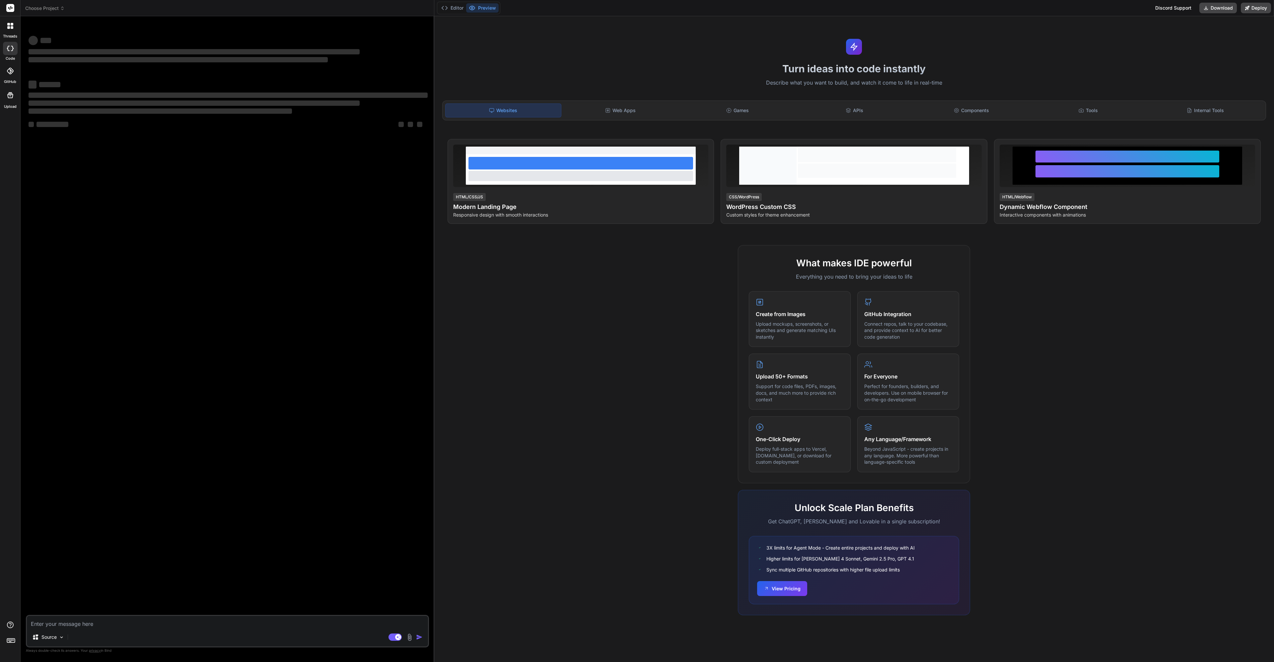  Describe the element at coordinates (738, 111) in the screenshot. I see `div: Games` at that location.